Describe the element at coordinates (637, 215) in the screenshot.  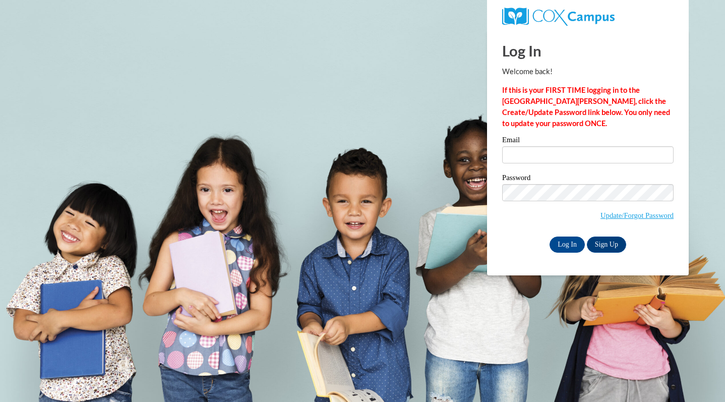
I see `a: Update/Forgot Password` at that location.